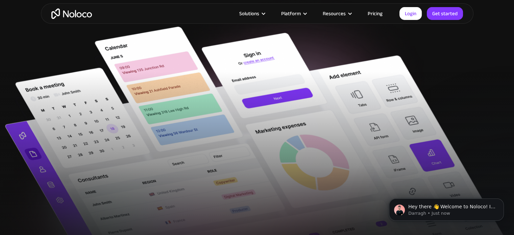 The width and height of the screenshot is (514, 235). What do you see at coordinates (73, 23) in the screenshot?
I see `p: Hey there 👋 Welcome to Noloco! If you have any questions, just reply to this message. [GEOGRAPHIC...` at bounding box center [73, 23].